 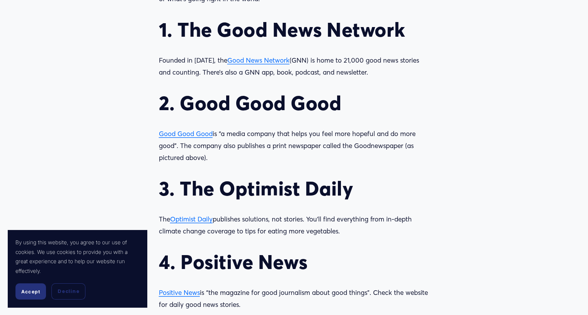 What do you see at coordinates (258, 60) in the screenshot?
I see `span: Good News Network` at bounding box center [258, 60].